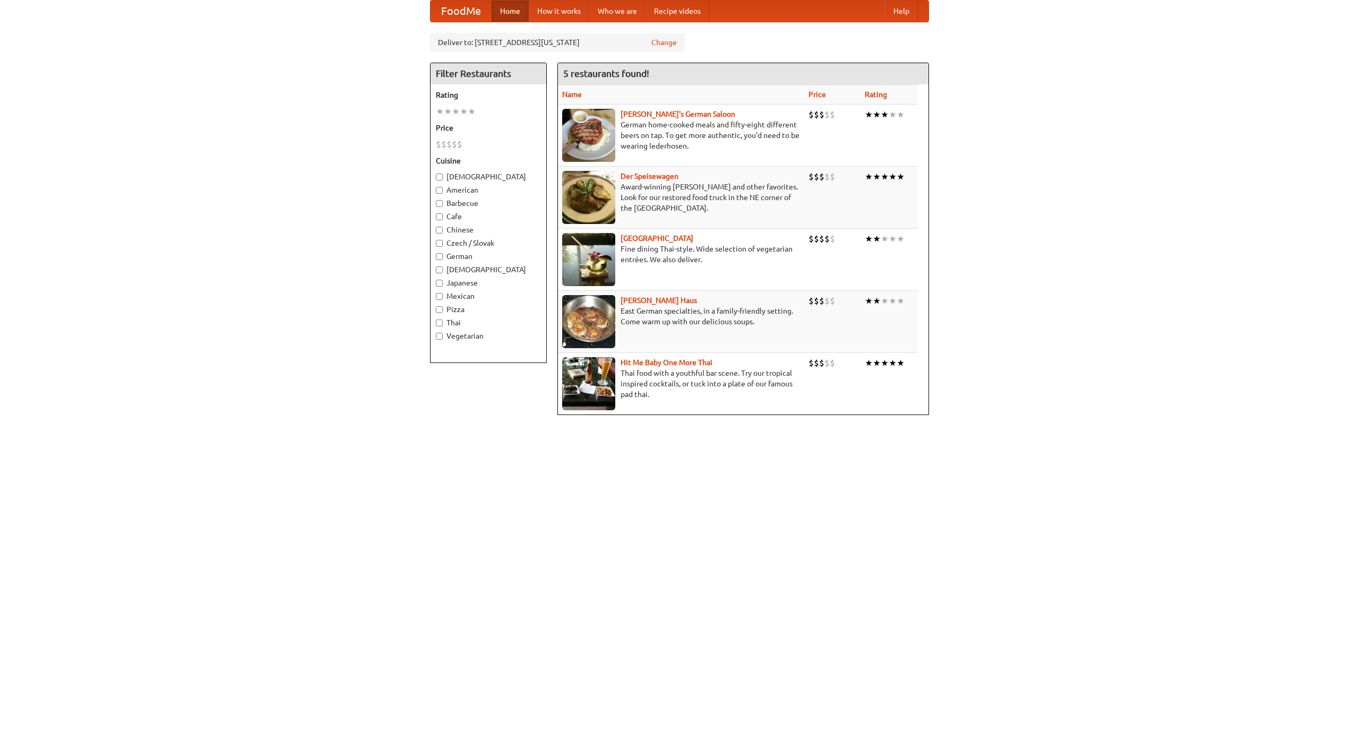 The image size is (1359, 751). I want to click on input: Cafe, so click(439, 217).